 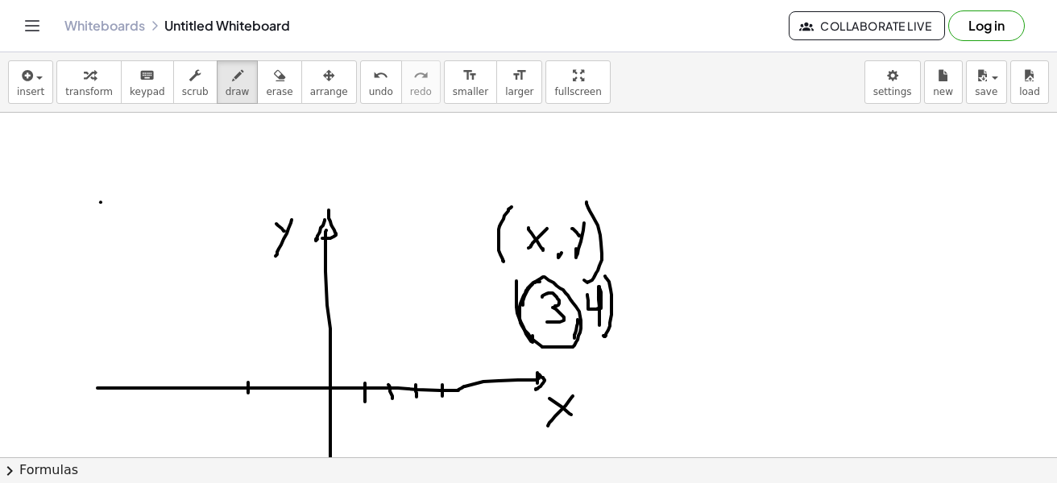 I want to click on i: undo, so click(x=380, y=76).